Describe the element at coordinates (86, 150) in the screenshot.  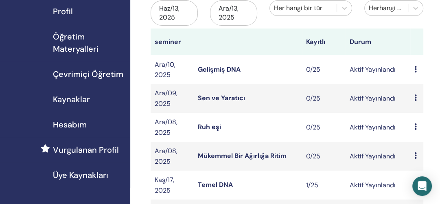
I see `font: Vurgulanan Profil` at that location.